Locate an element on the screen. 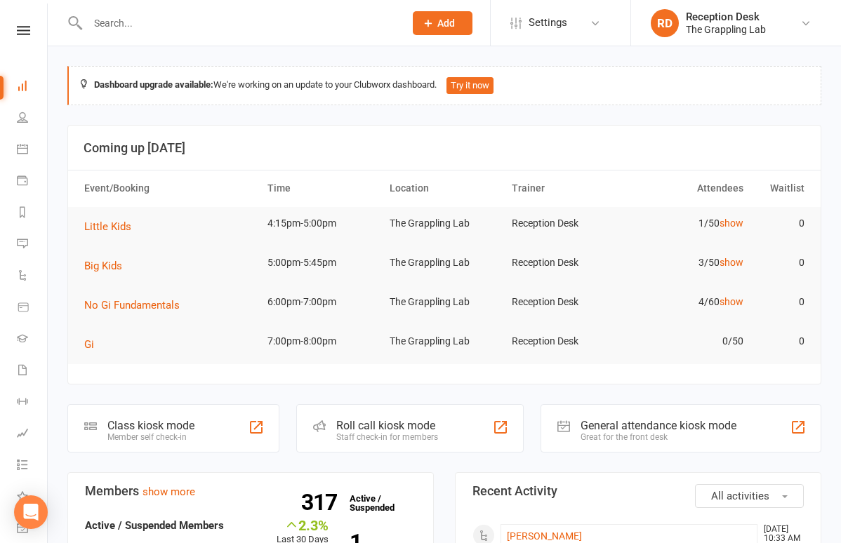  h3: Members is located at coordinates (251, 492).